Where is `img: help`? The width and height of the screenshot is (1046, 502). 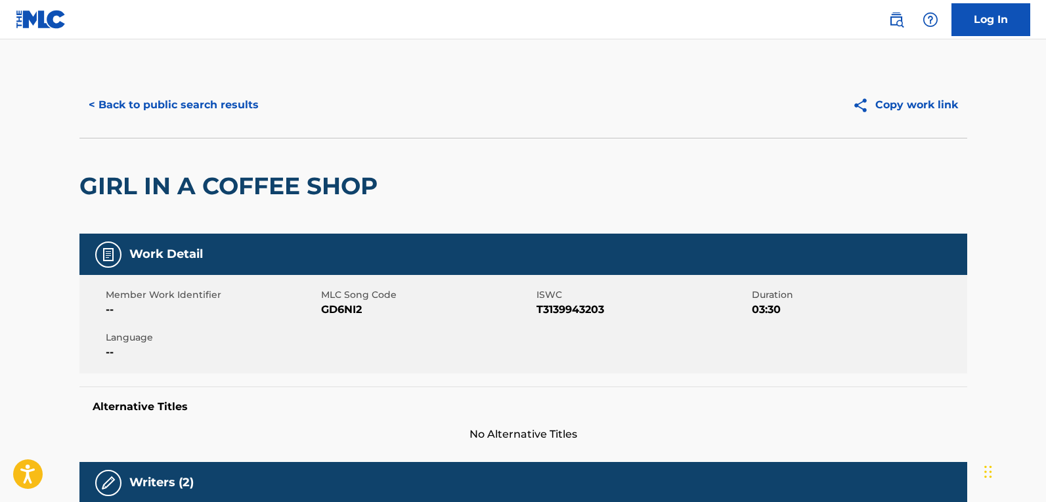
img: help is located at coordinates (931, 20).